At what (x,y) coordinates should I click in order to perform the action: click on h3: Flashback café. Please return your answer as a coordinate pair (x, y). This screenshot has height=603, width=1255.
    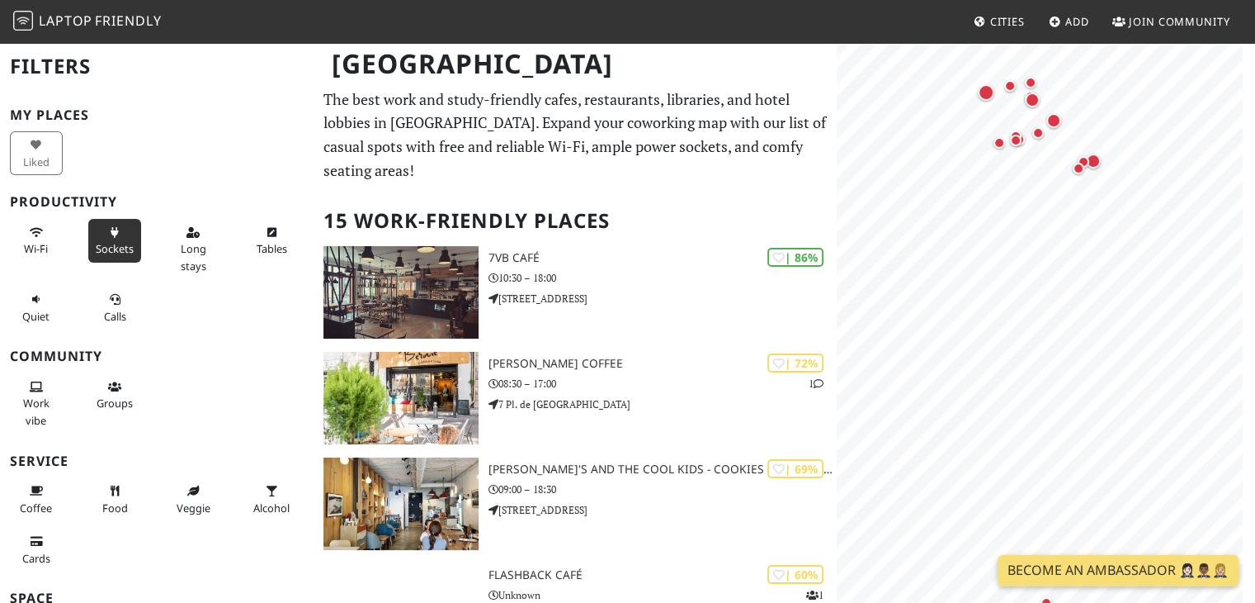
    Looking at the image, I should click on (663, 574).